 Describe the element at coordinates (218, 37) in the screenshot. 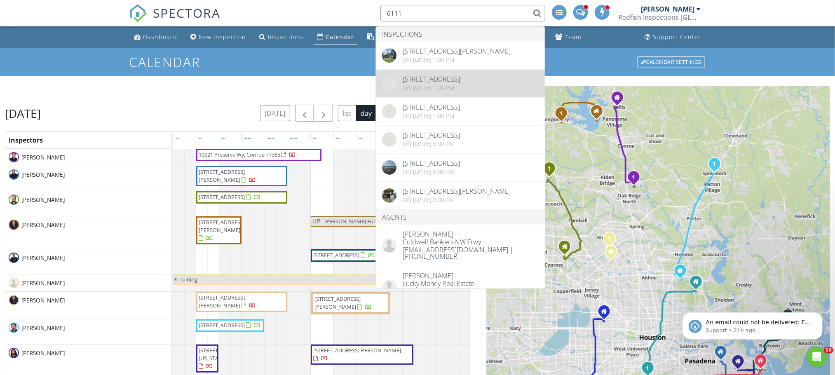

I see `a: New Inspection` at that location.